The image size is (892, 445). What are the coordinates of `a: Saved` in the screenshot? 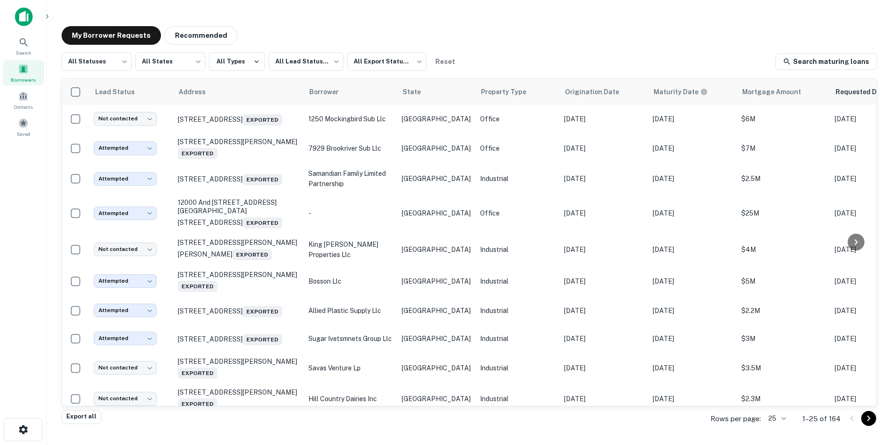 It's located at (23, 127).